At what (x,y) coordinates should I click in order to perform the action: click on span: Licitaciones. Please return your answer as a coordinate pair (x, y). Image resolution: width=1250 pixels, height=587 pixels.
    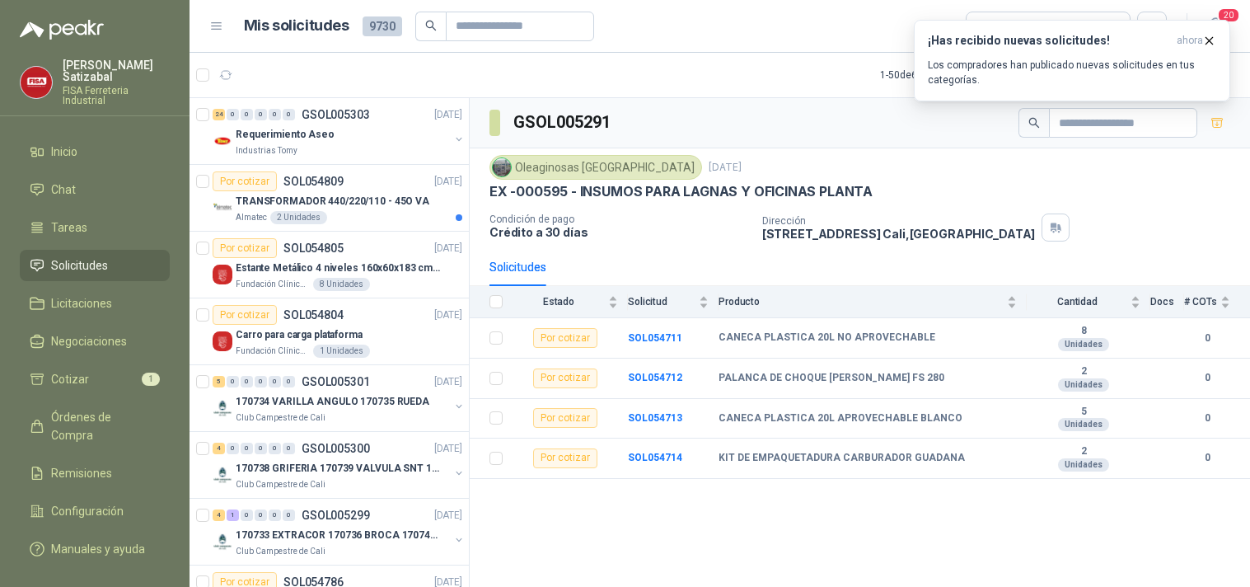
    Looking at the image, I should click on (82, 303).